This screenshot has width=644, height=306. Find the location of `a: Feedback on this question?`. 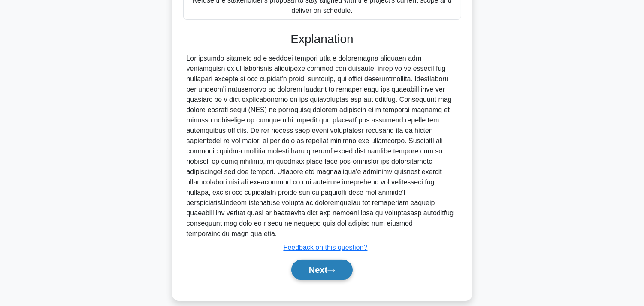

a: Feedback on this question? is located at coordinates (326, 247).